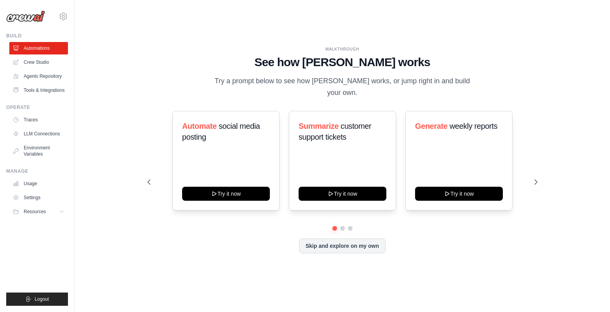 The width and height of the screenshot is (610, 312). Describe the element at coordinates (343, 49) in the screenshot. I see `div: WALKTHROUGH` at that location.